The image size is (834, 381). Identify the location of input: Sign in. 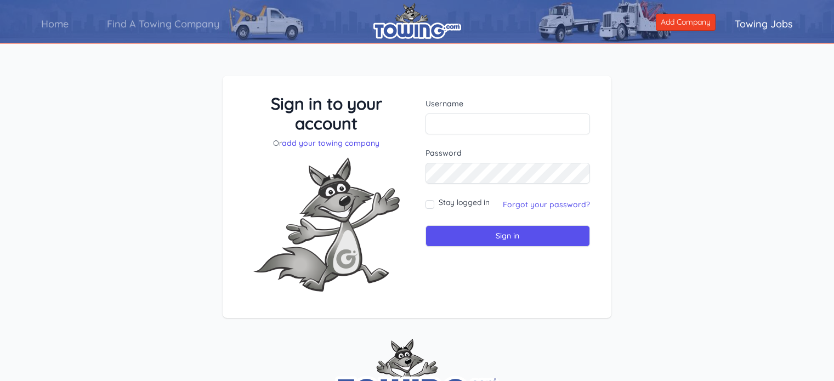
(508, 236).